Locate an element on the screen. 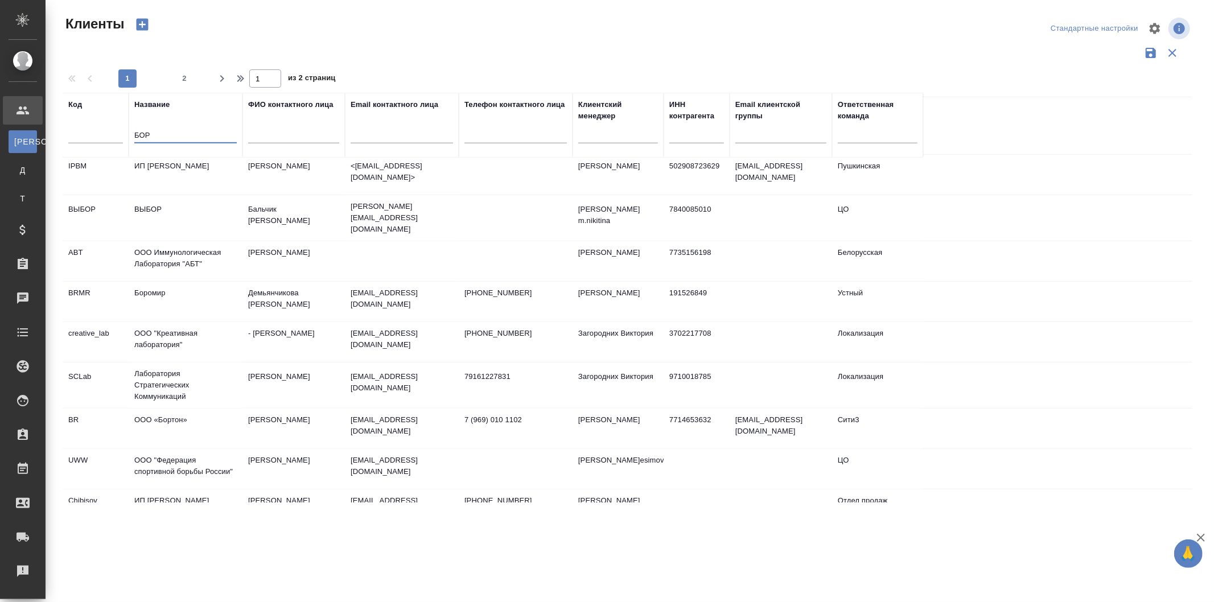 This screenshot has width=1214, height=602. td: UWW is located at coordinates (96, 469).